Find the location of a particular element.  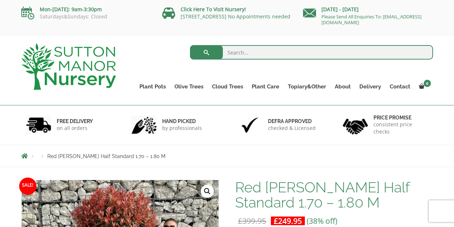

a: About is located at coordinates (342, 87).